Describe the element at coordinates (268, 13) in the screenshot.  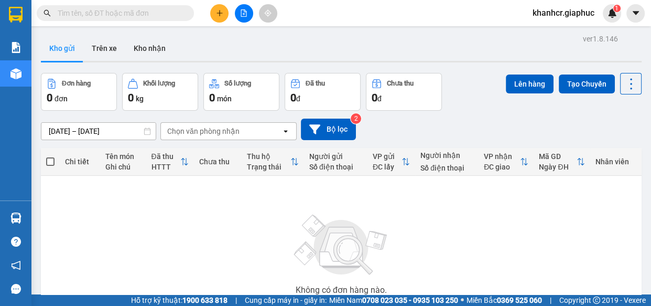
I see `button: aim` at that location.